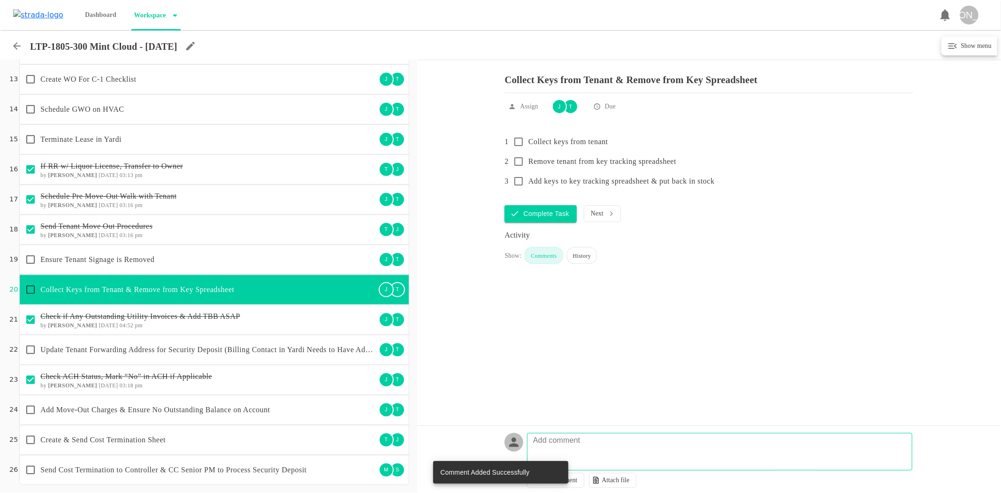 The height and width of the screenshot is (493, 1001). I want to click on p: 25, so click(14, 440).